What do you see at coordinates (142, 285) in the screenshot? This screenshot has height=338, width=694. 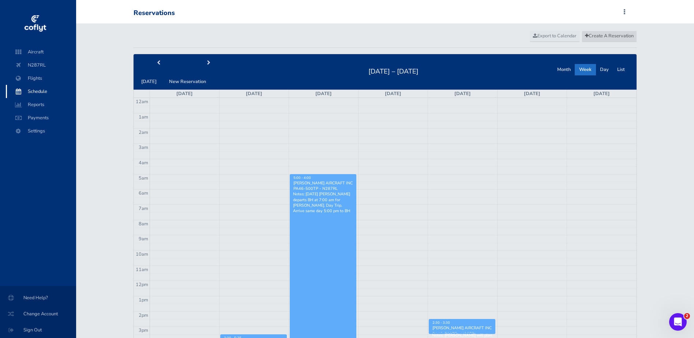 I see `span: 12pm` at bounding box center [142, 285].